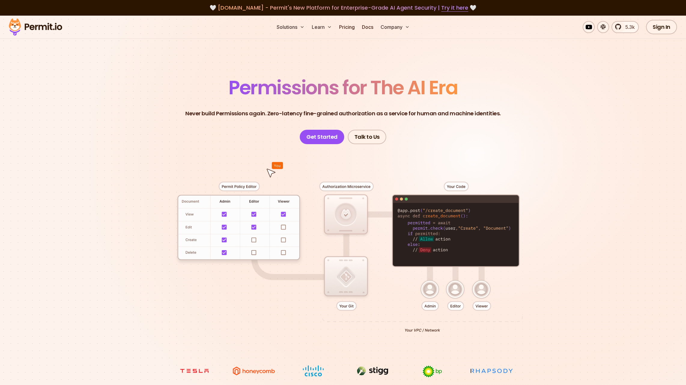 The image size is (686, 385). I want to click on span: Permissions for The AI Era, so click(343, 87).